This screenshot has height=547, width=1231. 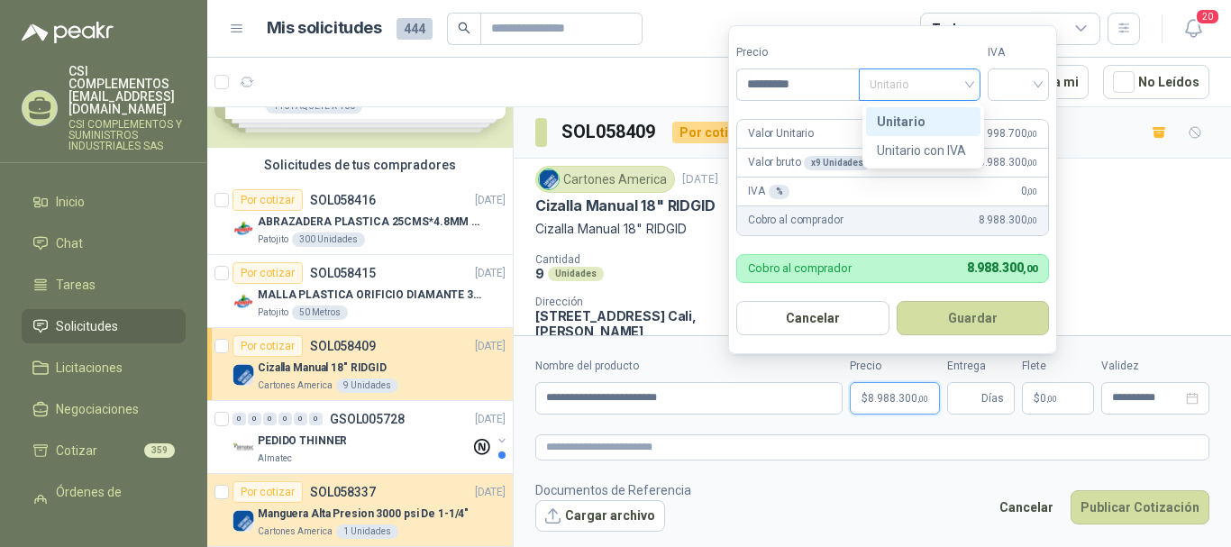 What do you see at coordinates (1140, 507) in the screenshot?
I see `button: Publicar Cotización` at bounding box center [1140, 507].